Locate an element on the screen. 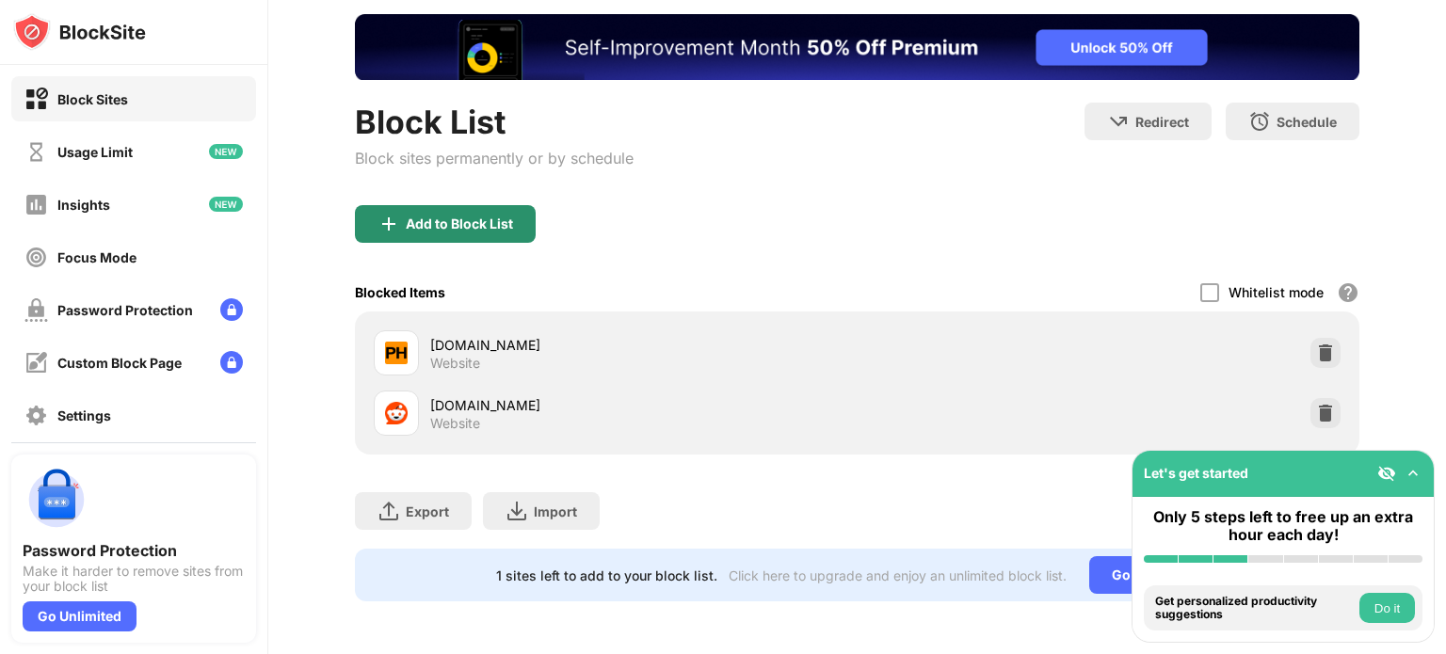  div: Insights is located at coordinates (84, 204).